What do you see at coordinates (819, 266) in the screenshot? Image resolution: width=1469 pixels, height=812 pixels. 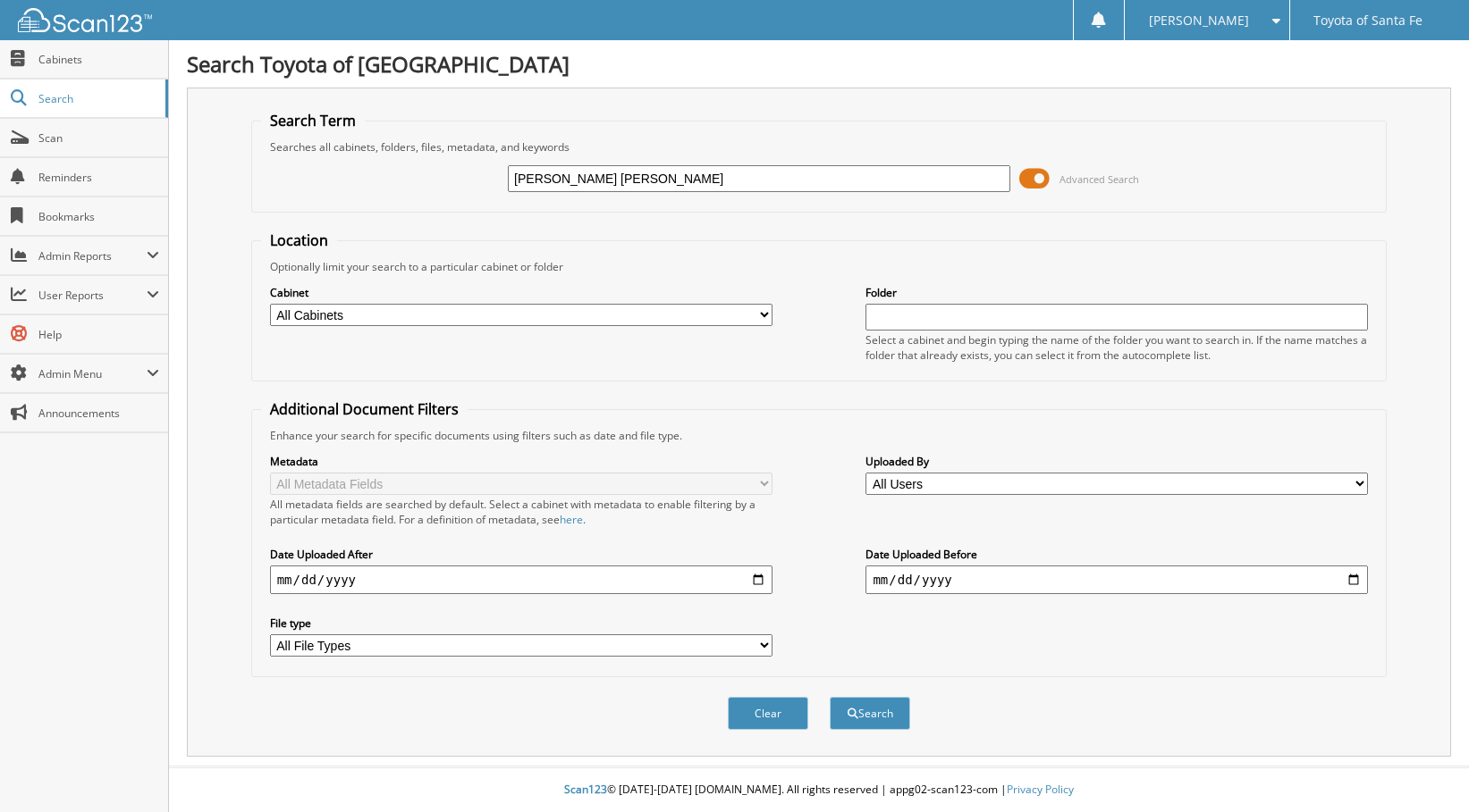 I see `div: Optionally limit your search to a particular cabinet or folder` at bounding box center [819, 266].